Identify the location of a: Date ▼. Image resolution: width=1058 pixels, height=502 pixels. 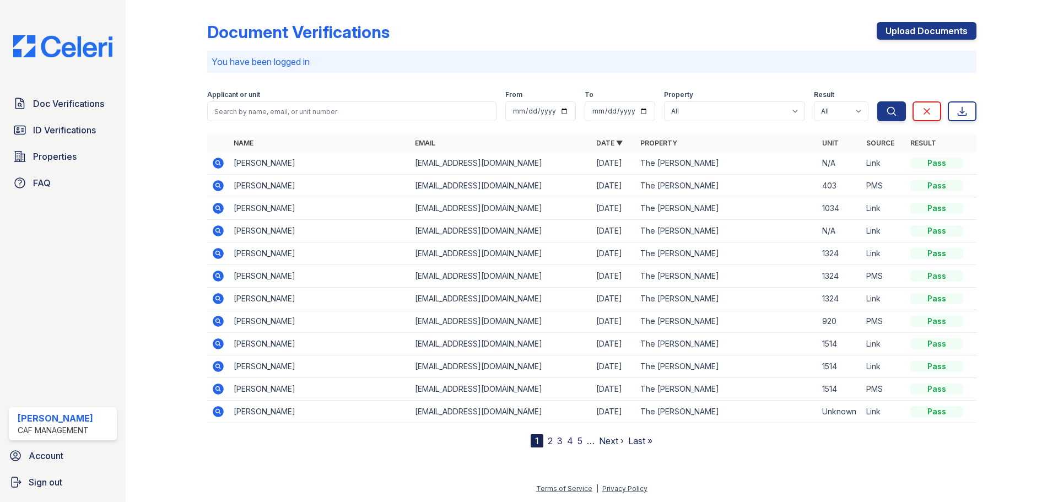
(609, 143).